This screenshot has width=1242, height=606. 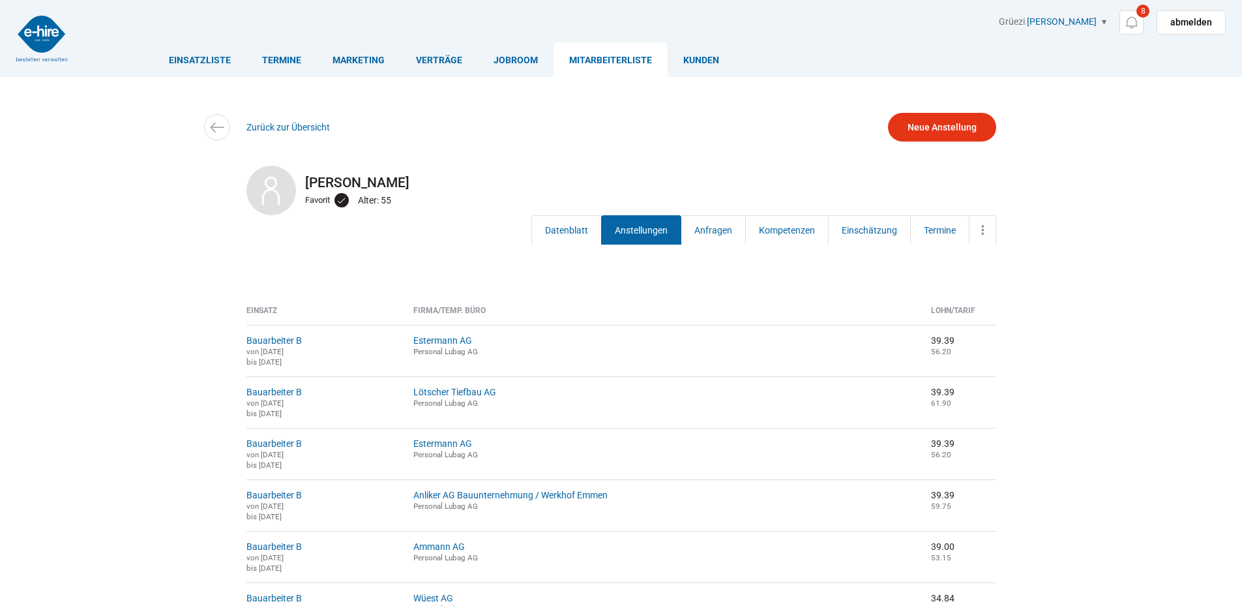 I want to click on a: Neue Anstellung, so click(x=942, y=127).